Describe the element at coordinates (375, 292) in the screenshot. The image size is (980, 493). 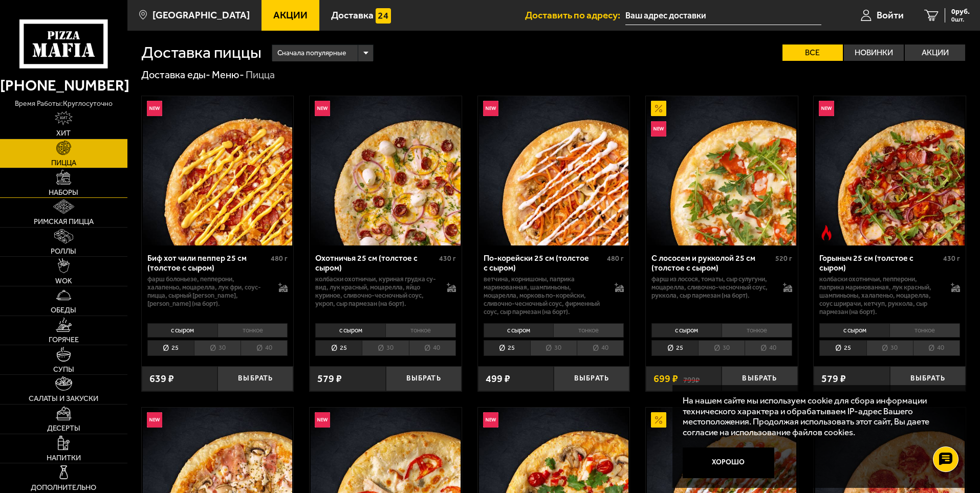
I see `p: колбаски охотничьи, куриная грудка су-вид, лук красный, моцарелла, яйцо куриное, сливочно-чесночн...` at that location.